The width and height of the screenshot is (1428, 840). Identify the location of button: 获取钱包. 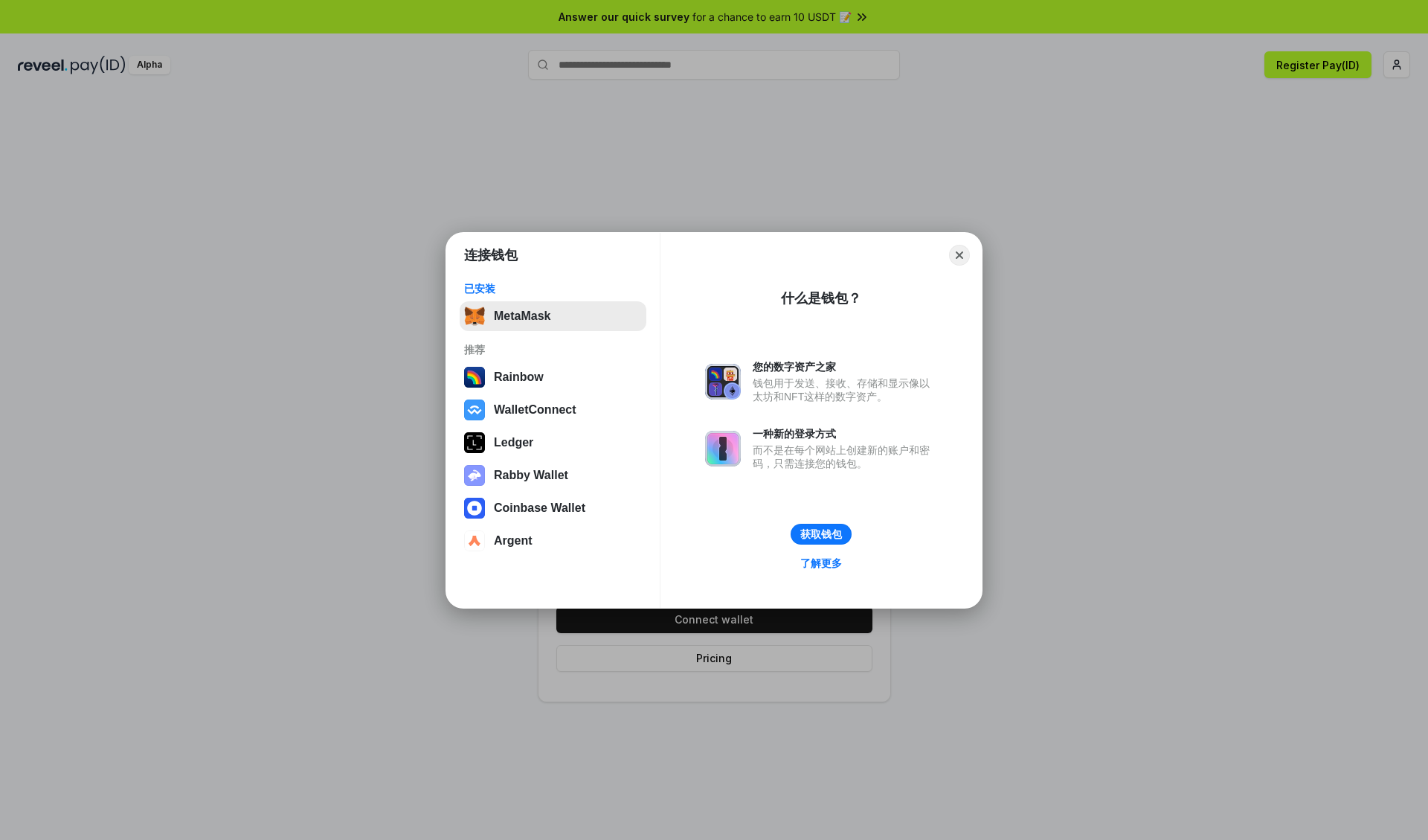
(822, 534).